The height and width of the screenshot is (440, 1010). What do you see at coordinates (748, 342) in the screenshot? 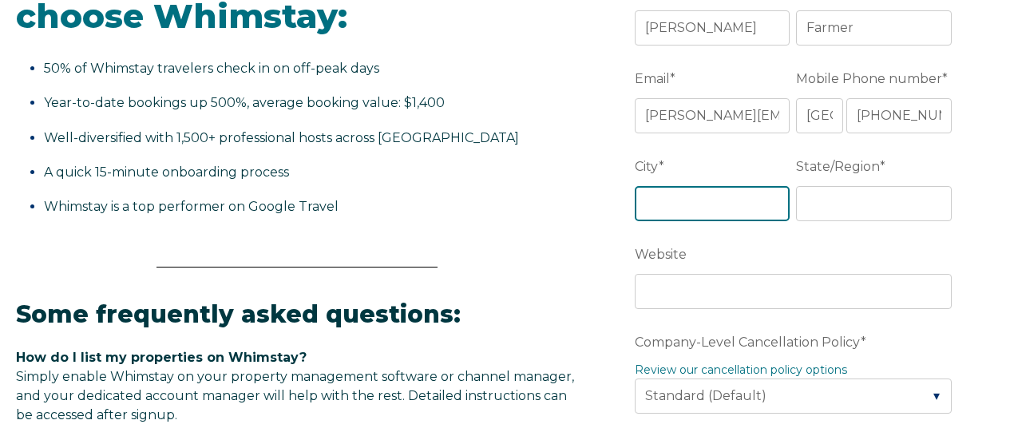
I see `span: Company-Level Cancellation Policy` at bounding box center [748, 342].